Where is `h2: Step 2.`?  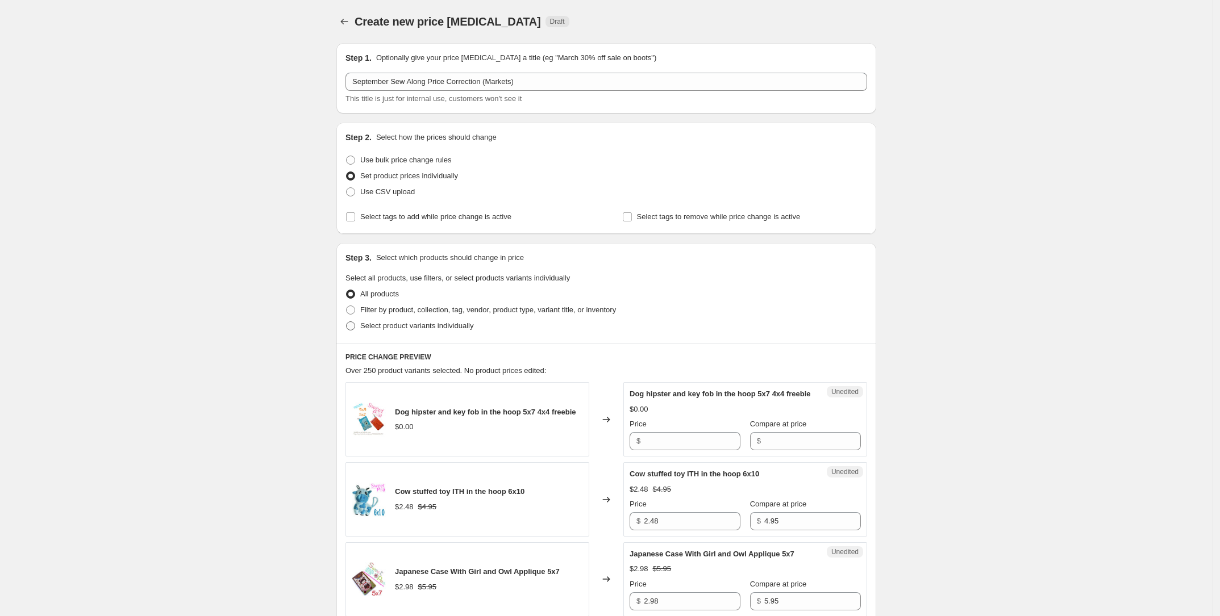 h2: Step 2. is located at coordinates (359, 137).